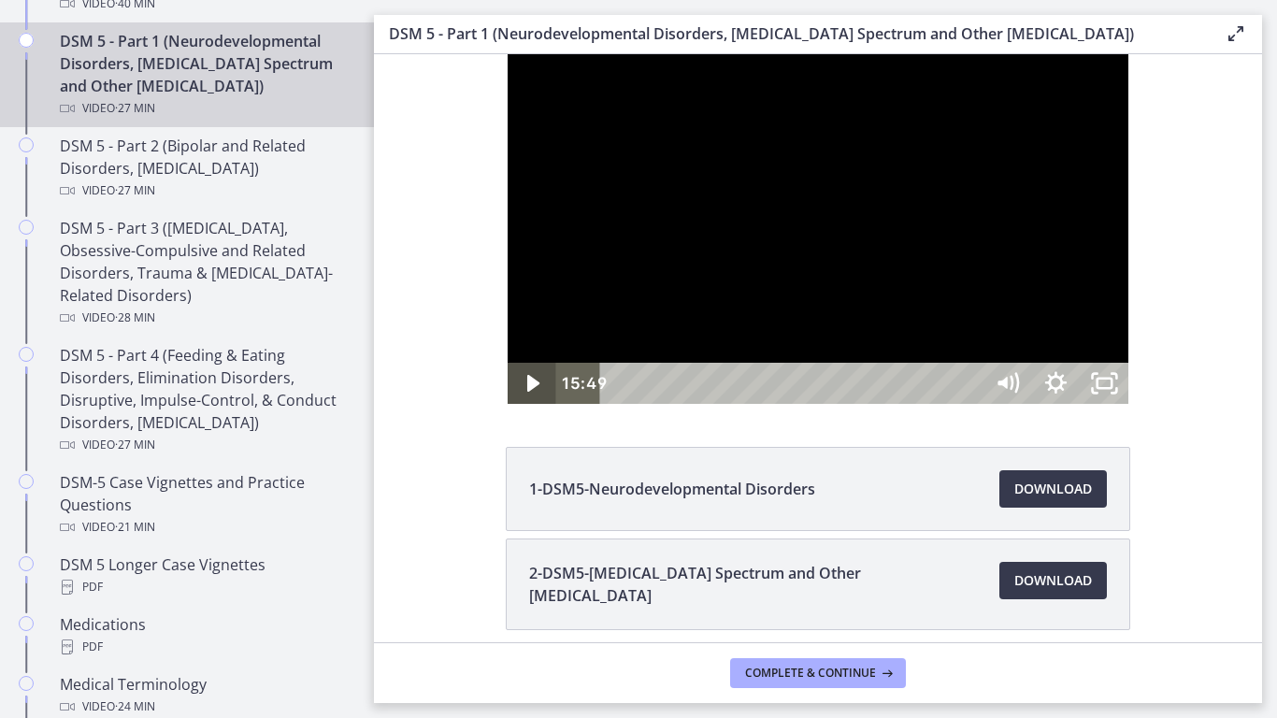 Image resolution: width=1277 pixels, height=718 pixels. I want to click on button: Mute, so click(633, 329).